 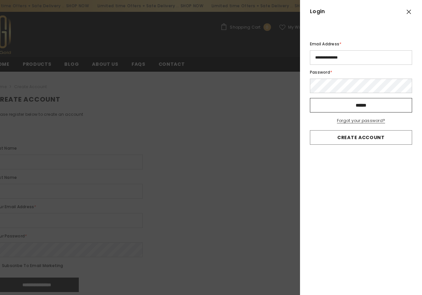 I want to click on label: Password, so click(x=361, y=72).